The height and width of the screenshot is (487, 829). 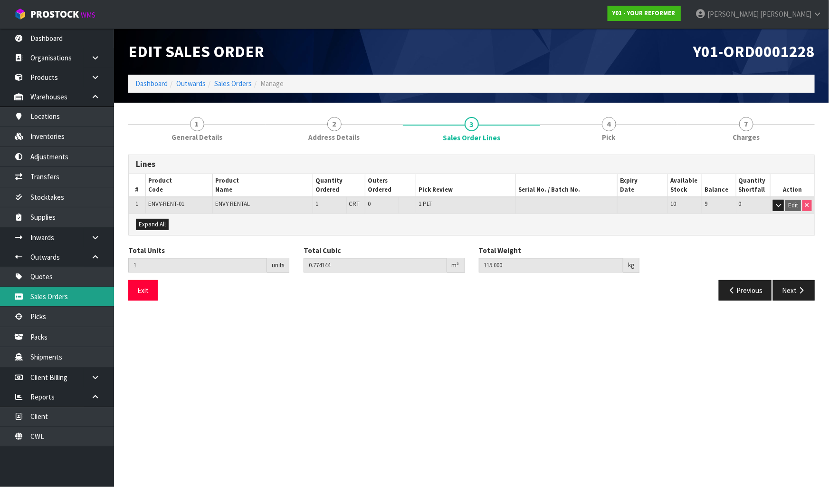 I want to click on label: Total Units, so click(x=146, y=250).